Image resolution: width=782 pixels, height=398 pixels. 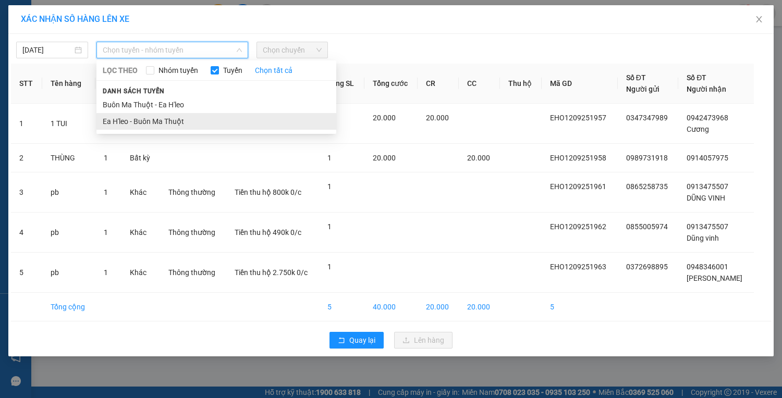 What do you see at coordinates (521, 83) in the screenshot?
I see `th: Thu hộ` at bounding box center [521, 83].